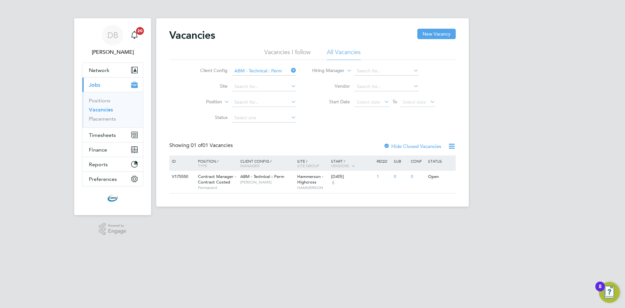 The height and width of the screenshot is (308, 625). Describe the element at coordinates (197, 145) in the screenshot. I see `span: 01 of` at that location.